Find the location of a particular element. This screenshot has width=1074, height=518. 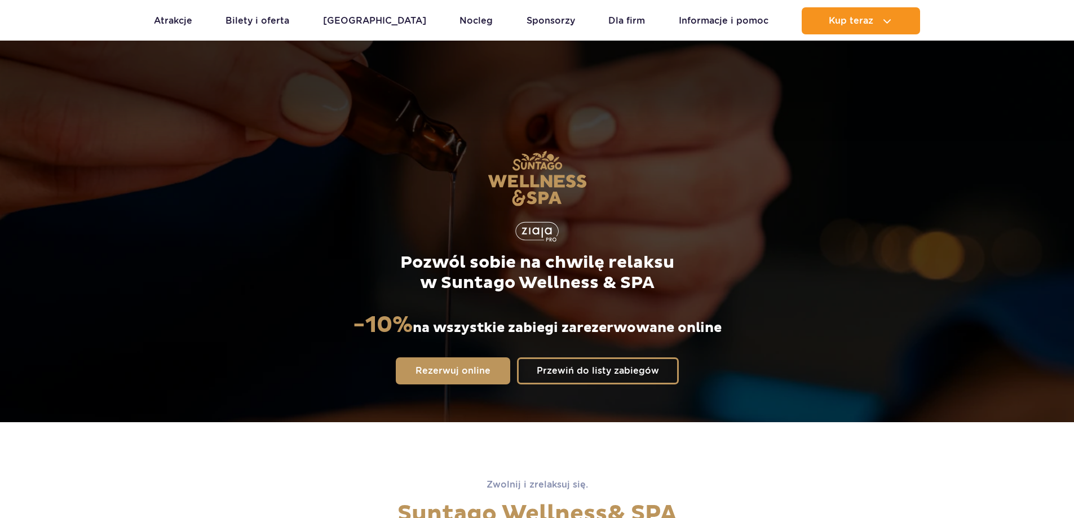

span: Przewiń do listy zabiegów is located at coordinates (597, 371).